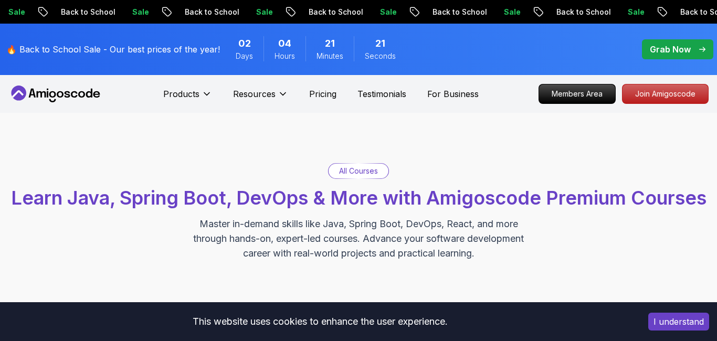 This screenshot has width=717, height=341. Describe the element at coordinates (330, 56) in the screenshot. I see `span: Minutes` at that location.